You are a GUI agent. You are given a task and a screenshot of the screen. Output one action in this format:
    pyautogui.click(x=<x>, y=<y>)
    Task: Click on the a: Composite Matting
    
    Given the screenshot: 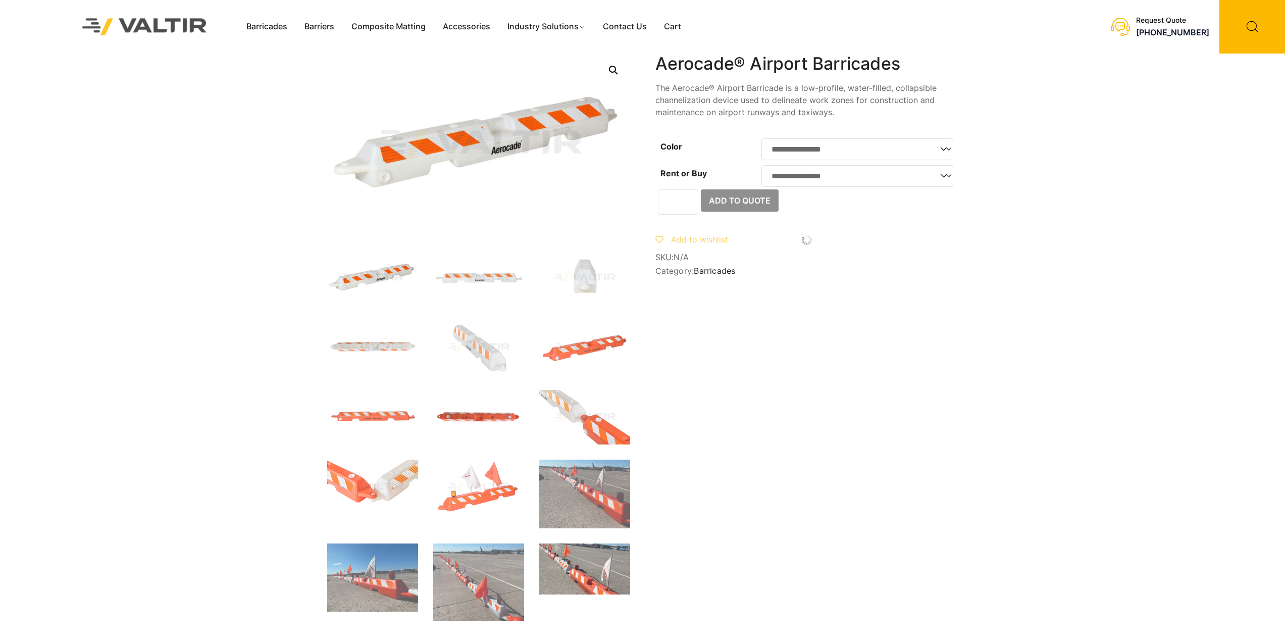 What is the action you would take?
    pyautogui.click(x=388, y=27)
    